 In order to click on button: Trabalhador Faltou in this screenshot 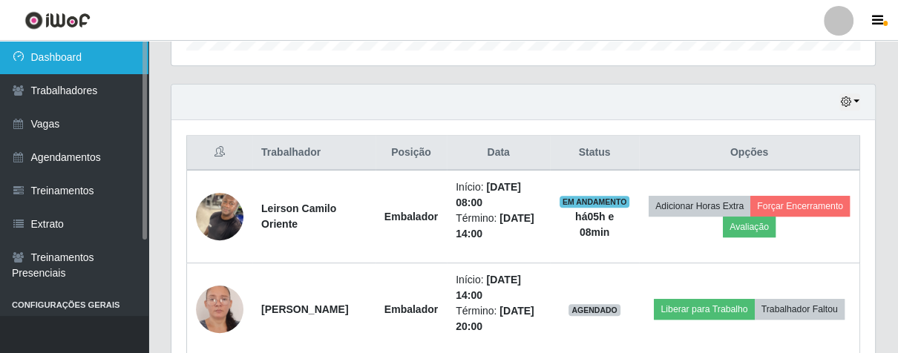, I will do `click(800, 310)`.